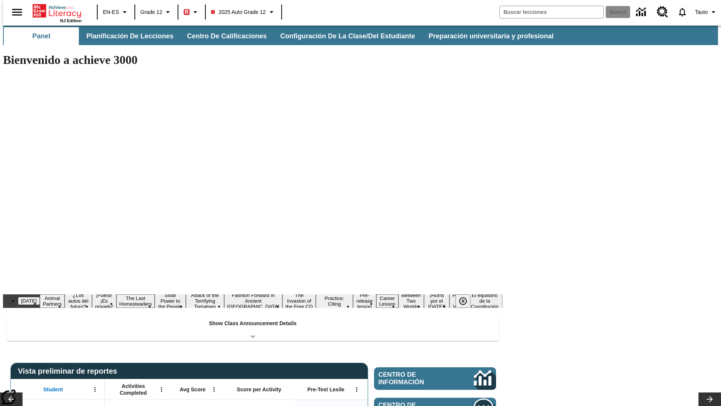  What do you see at coordinates (411, 300) in the screenshot?
I see `button: Slide 13 Between Two Worlds` at bounding box center [411, 300].